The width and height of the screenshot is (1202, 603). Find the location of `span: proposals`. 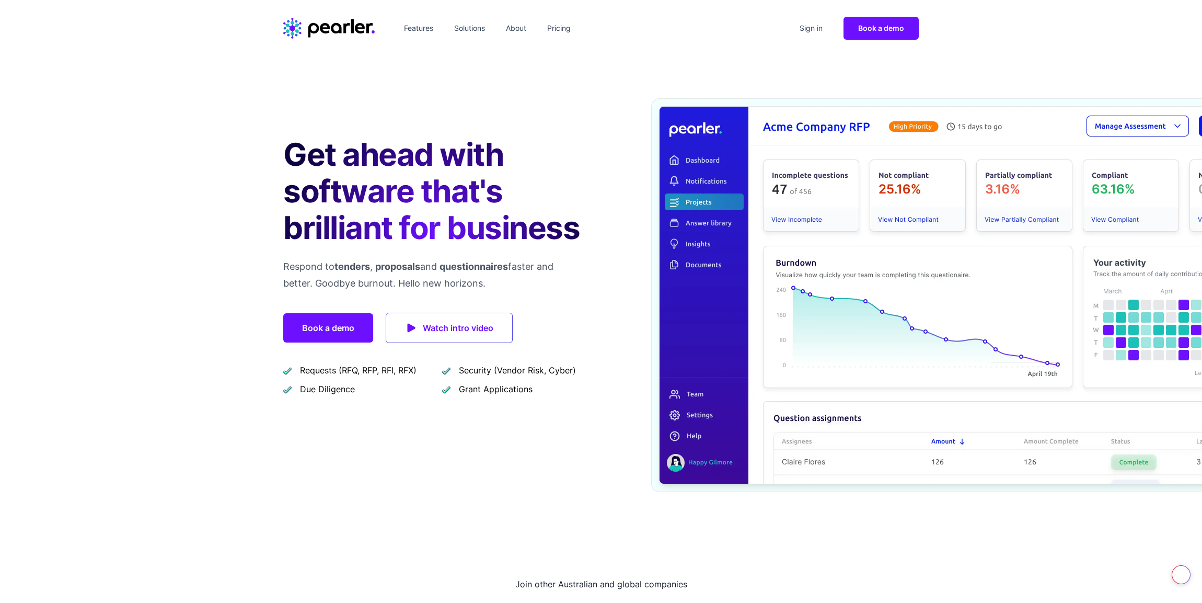

span: proposals is located at coordinates (398, 266).